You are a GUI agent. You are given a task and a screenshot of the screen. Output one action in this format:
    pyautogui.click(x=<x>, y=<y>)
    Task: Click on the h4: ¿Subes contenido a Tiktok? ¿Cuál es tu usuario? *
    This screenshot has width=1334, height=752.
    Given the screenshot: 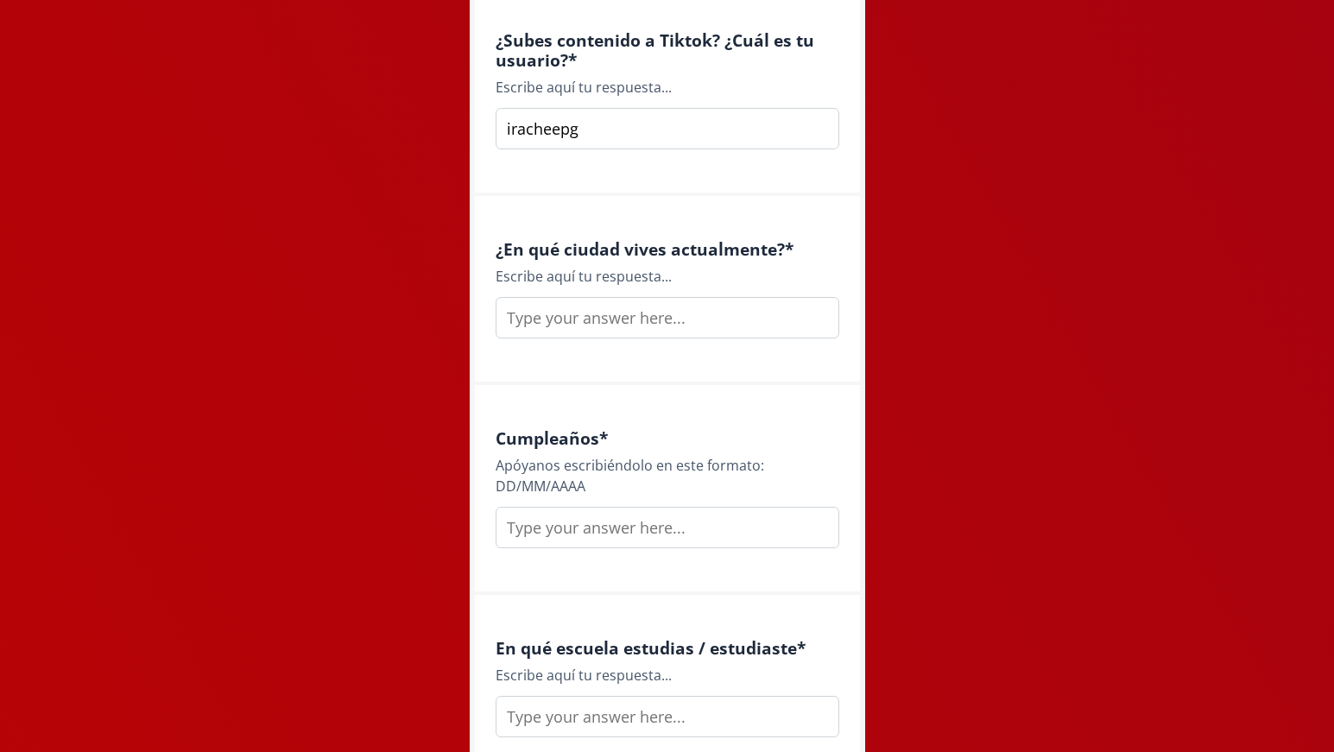 What is the action you would take?
    pyautogui.click(x=667, y=50)
    